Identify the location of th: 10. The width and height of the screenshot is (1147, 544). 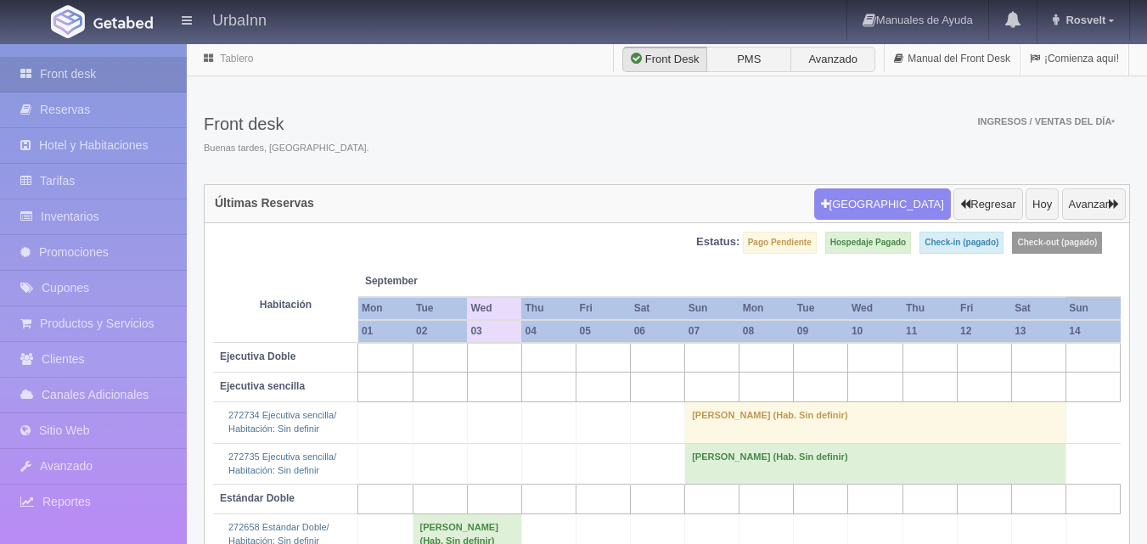
(875, 331).